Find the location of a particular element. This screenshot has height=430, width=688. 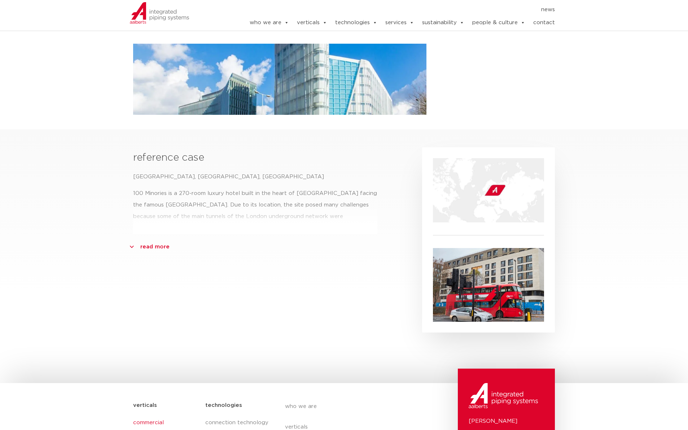

nav: Menu is located at coordinates (392, 10).